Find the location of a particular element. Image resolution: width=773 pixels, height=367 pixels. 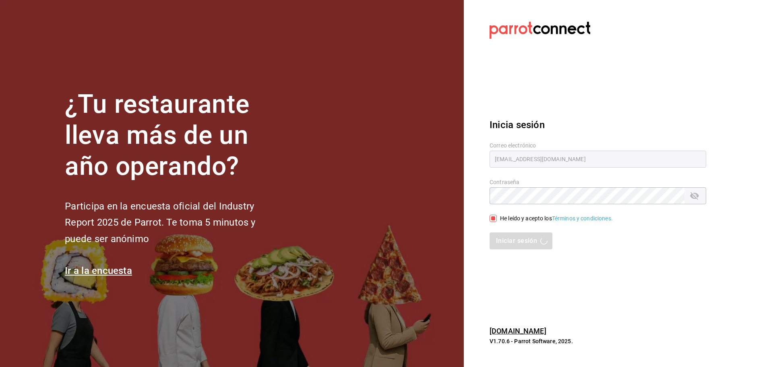

h1: ¿Tu restaurante lleva más de un año operando? is located at coordinates (174, 135).